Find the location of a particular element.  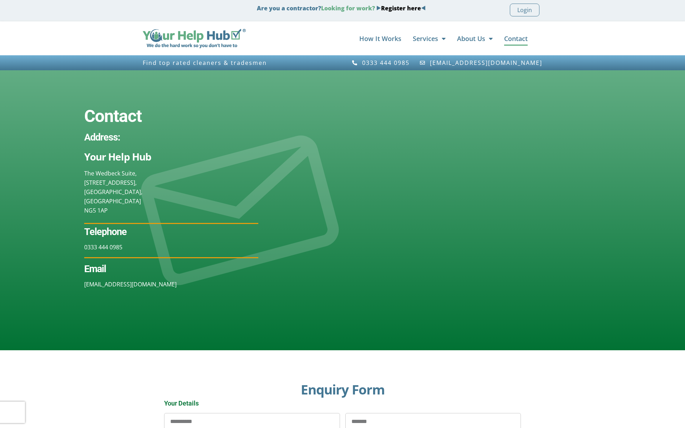

img: Your Help Hub Wide Logo is located at coordinates (194, 39).